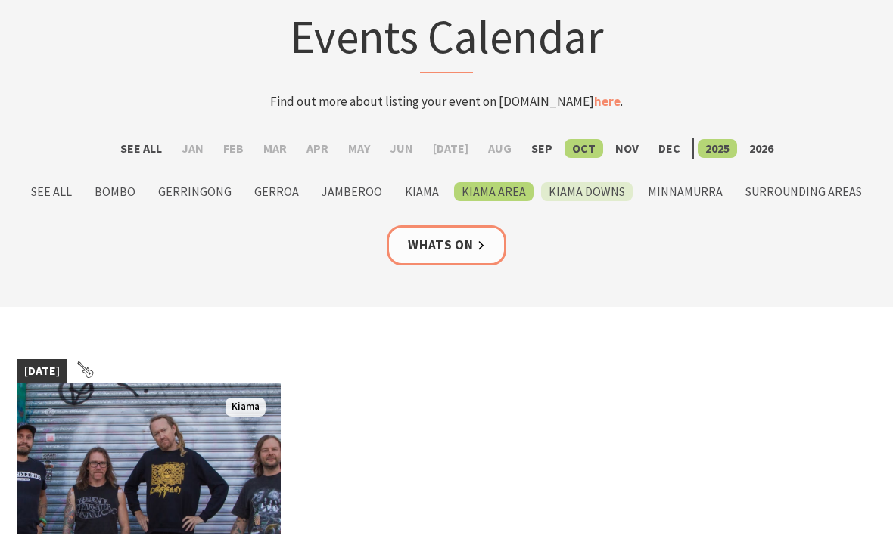 The width and height of the screenshot is (893, 539). I want to click on label: Jamberoo, so click(352, 192).